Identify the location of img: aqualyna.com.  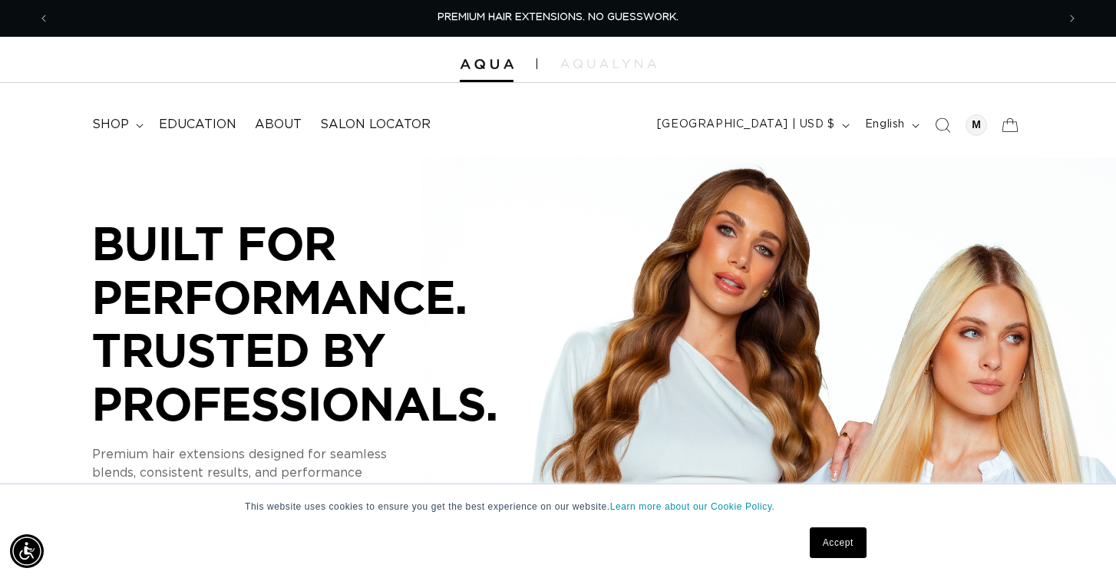
(608, 64).